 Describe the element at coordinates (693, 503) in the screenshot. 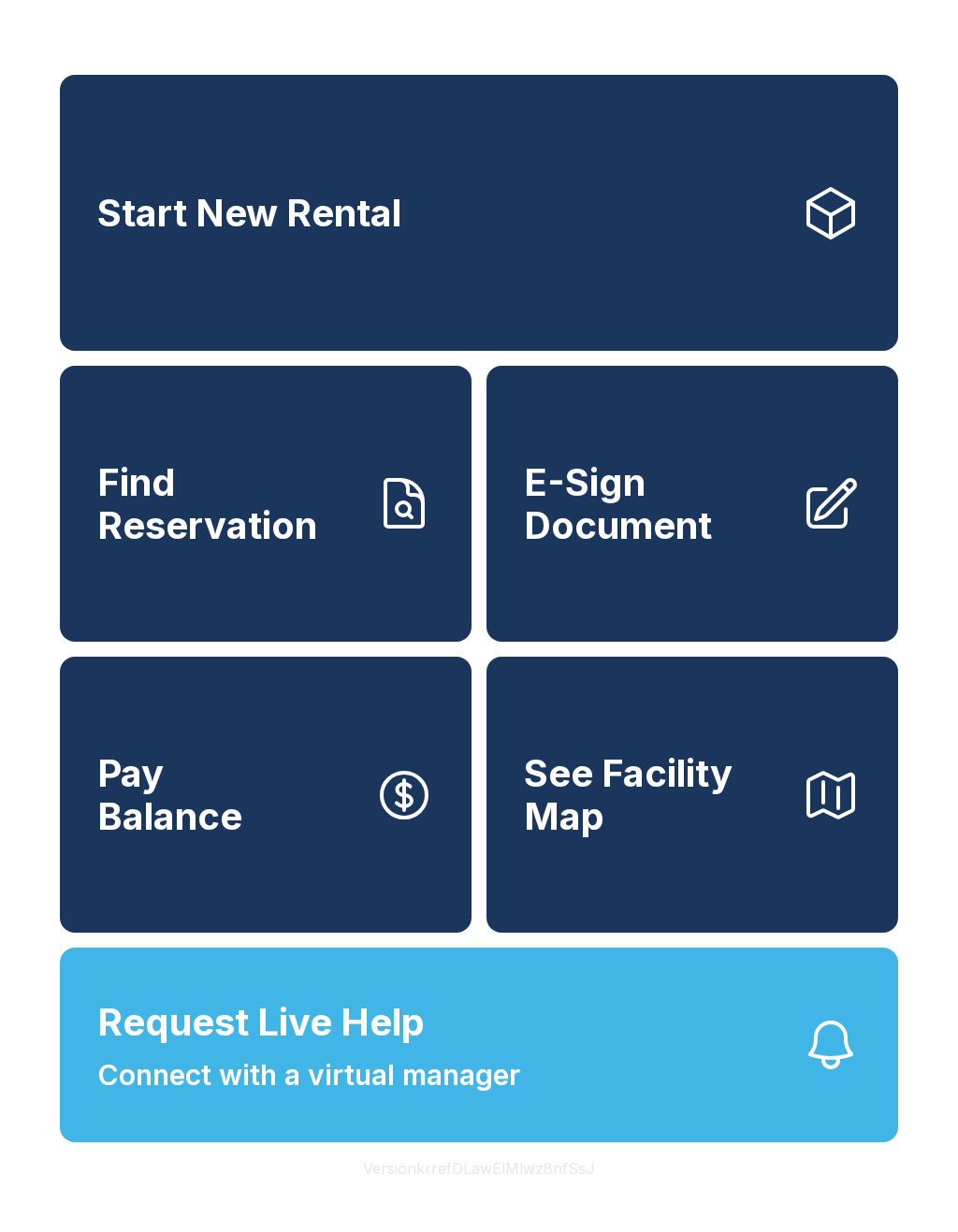

I see `a: E-Sign Document` at that location.